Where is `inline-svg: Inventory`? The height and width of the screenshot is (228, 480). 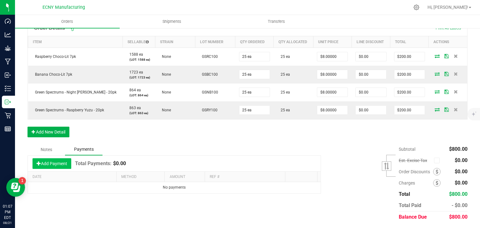 inline-svg: Inventory is located at coordinates (8, 88).